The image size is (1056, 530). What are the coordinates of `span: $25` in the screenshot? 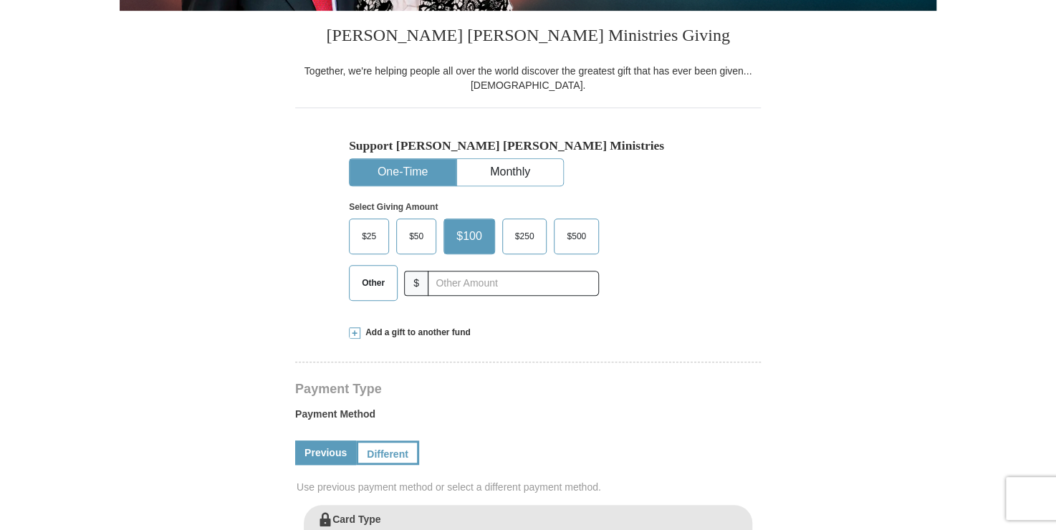 It's located at (369, 236).